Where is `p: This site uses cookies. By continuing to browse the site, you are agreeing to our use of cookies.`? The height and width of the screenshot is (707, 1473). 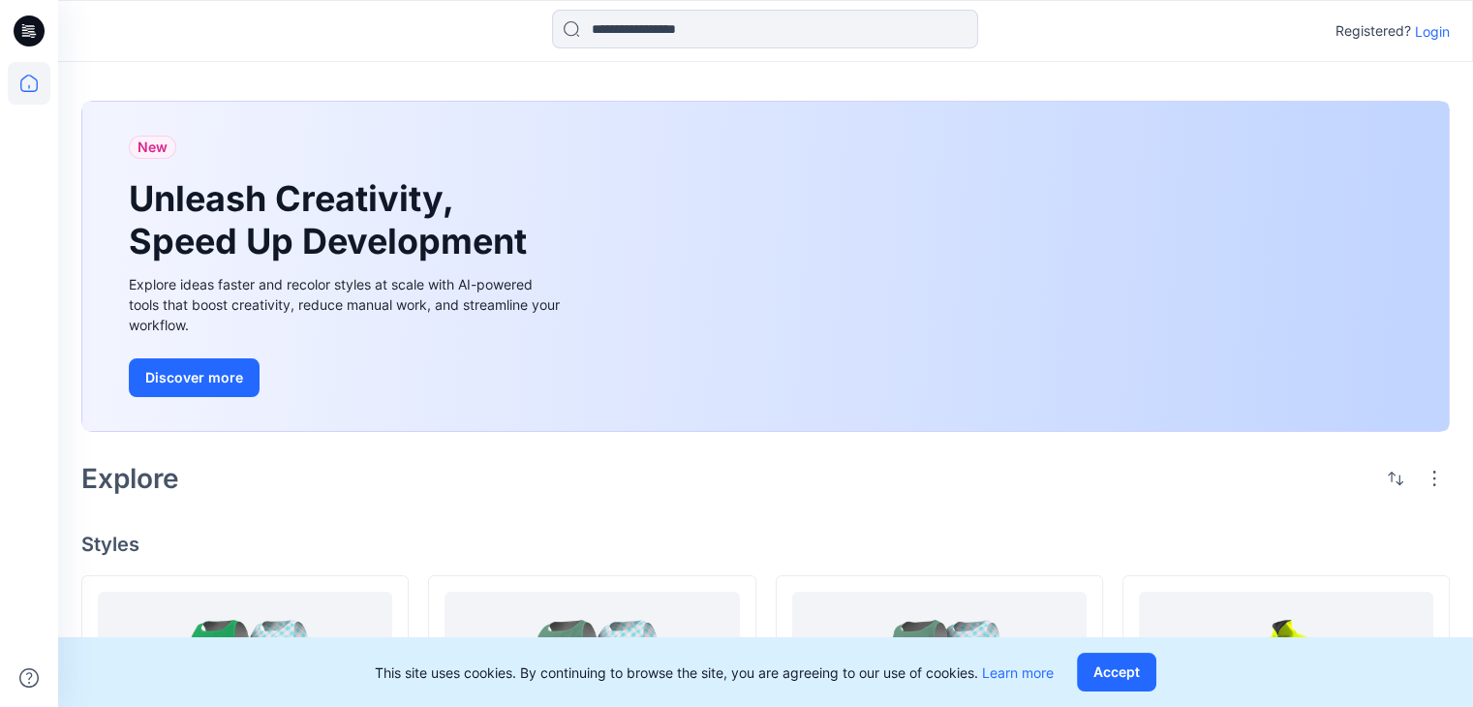
p: This site uses cookies. By continuing to browse the site, you are agreeing to our use of cookies. is located at coordinates (714, 672).